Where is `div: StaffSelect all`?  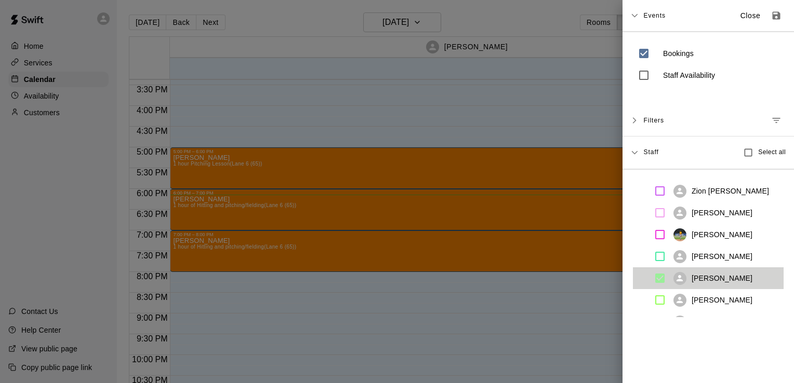
div: StaffSelect all is located at coordinates (708, 153).